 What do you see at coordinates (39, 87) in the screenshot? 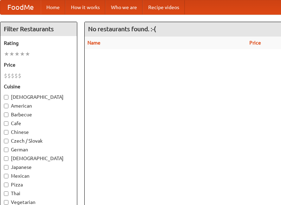
I see `h5: Cuisine` at bounding box center [39, 87].